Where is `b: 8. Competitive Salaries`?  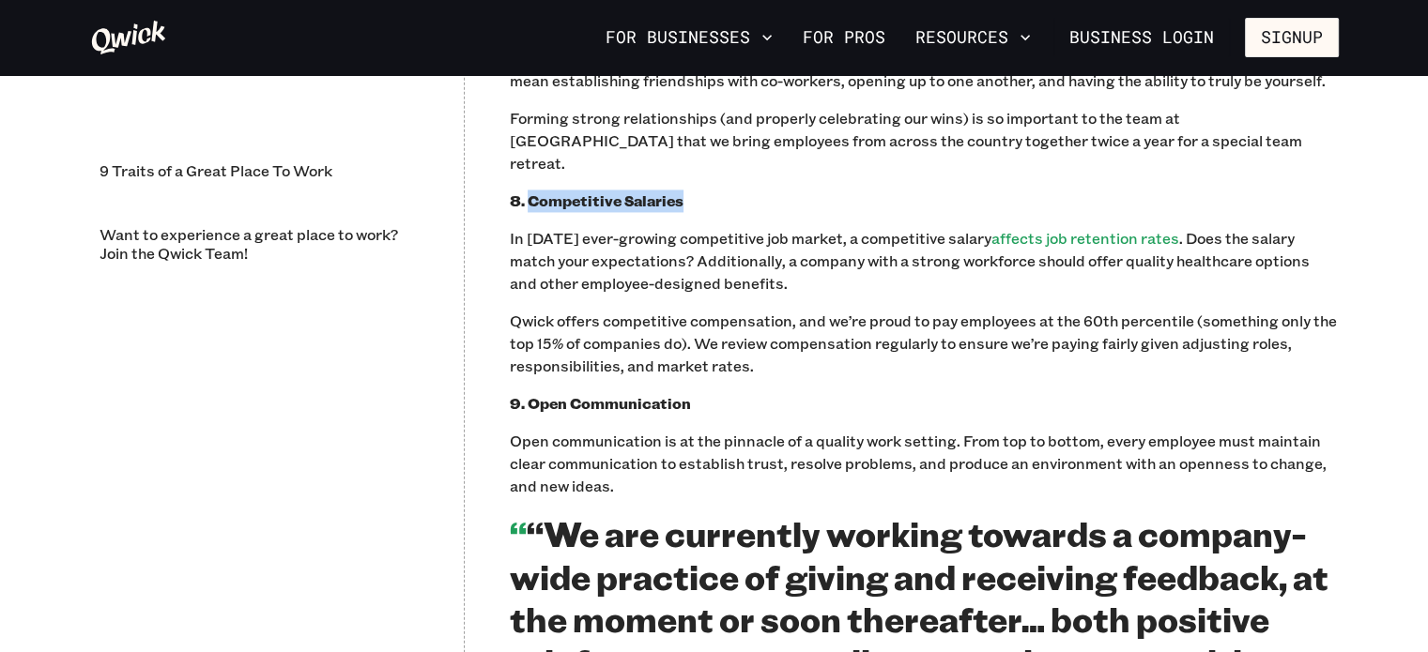
b: 8. Competitive Salaries is located at coordinates (596, 200).